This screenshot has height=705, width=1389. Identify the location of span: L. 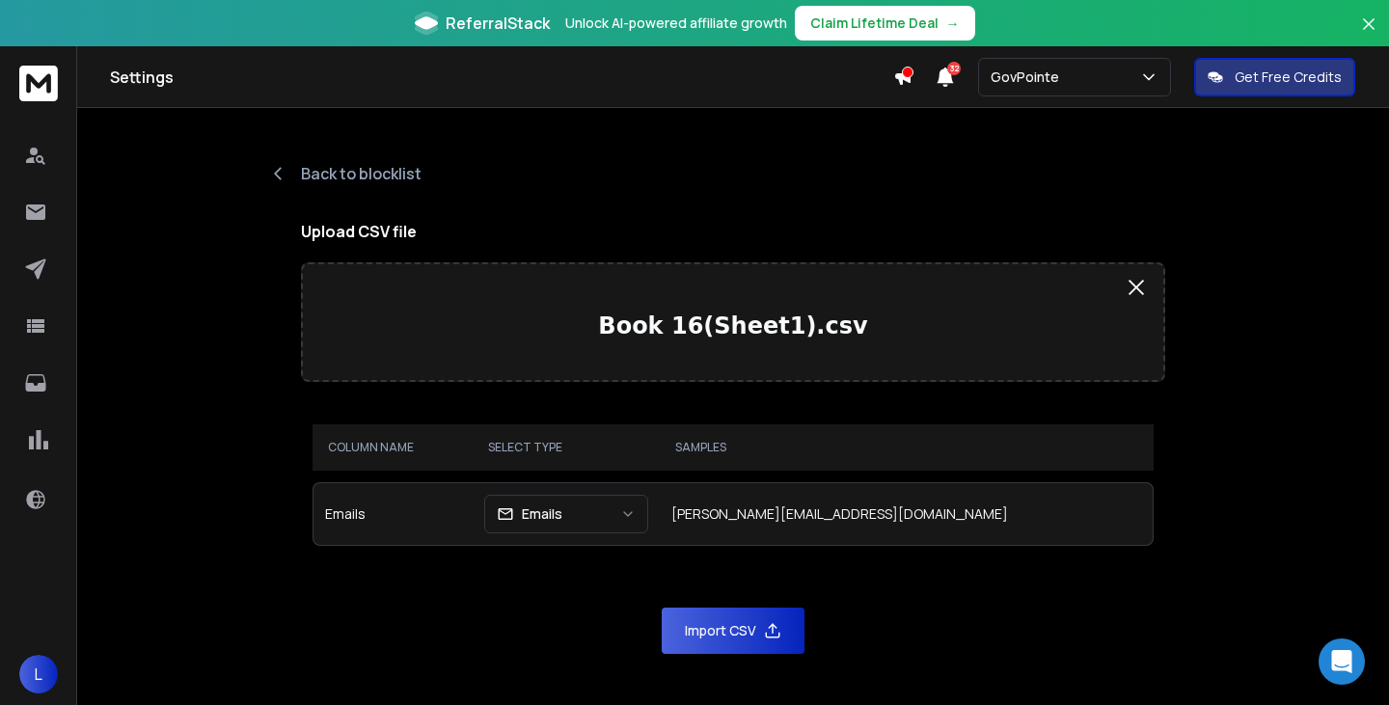
(39, 674).